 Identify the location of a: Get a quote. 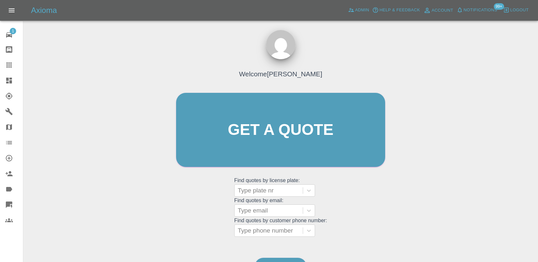
(281, 130).